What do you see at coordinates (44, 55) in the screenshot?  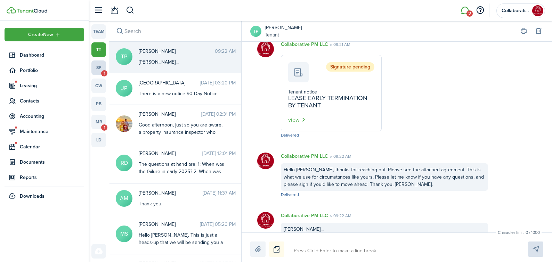 I see `a: Dashboard` at bounding box center [44, 55].